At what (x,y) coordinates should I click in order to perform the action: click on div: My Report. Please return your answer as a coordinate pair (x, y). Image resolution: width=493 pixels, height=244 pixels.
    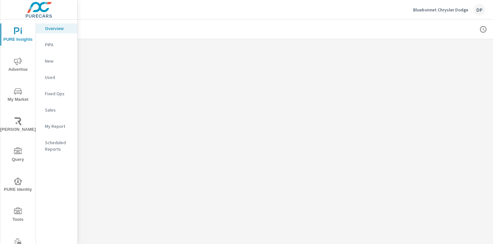
    Looking at the image, I should click on (56, 126).